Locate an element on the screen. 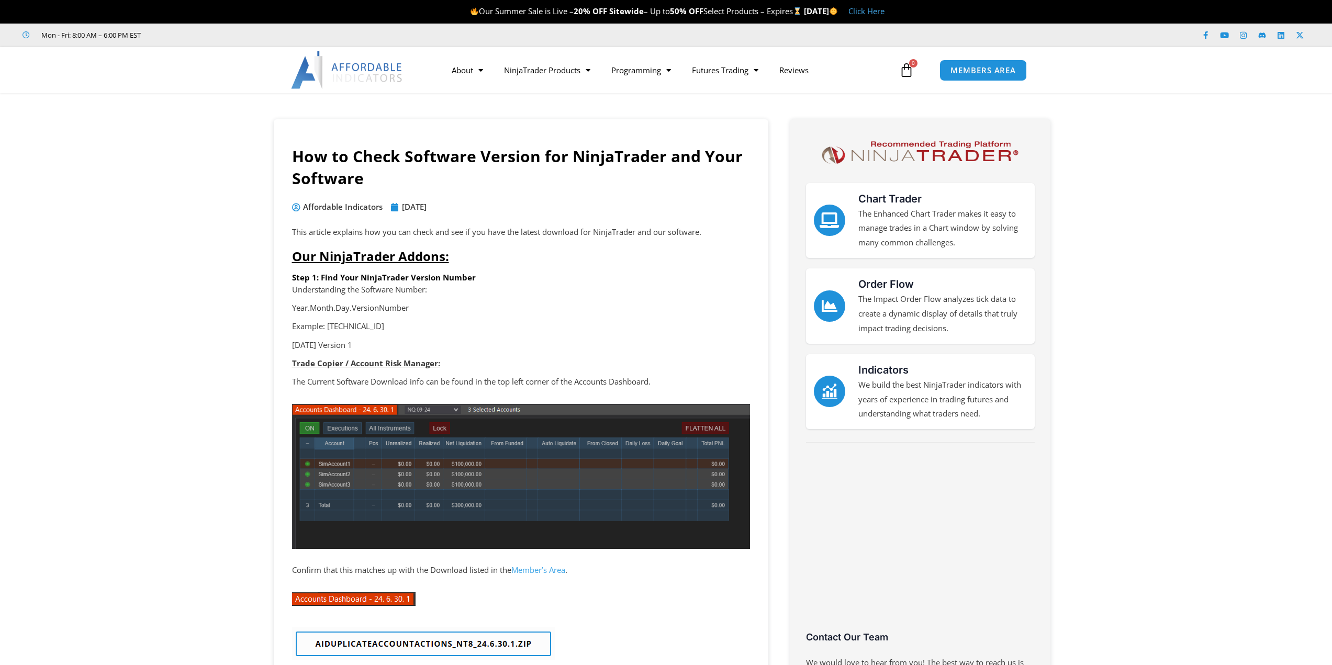 This screenshot has height=665, width=1332. a: 0 is located at coordinates (907, 70).